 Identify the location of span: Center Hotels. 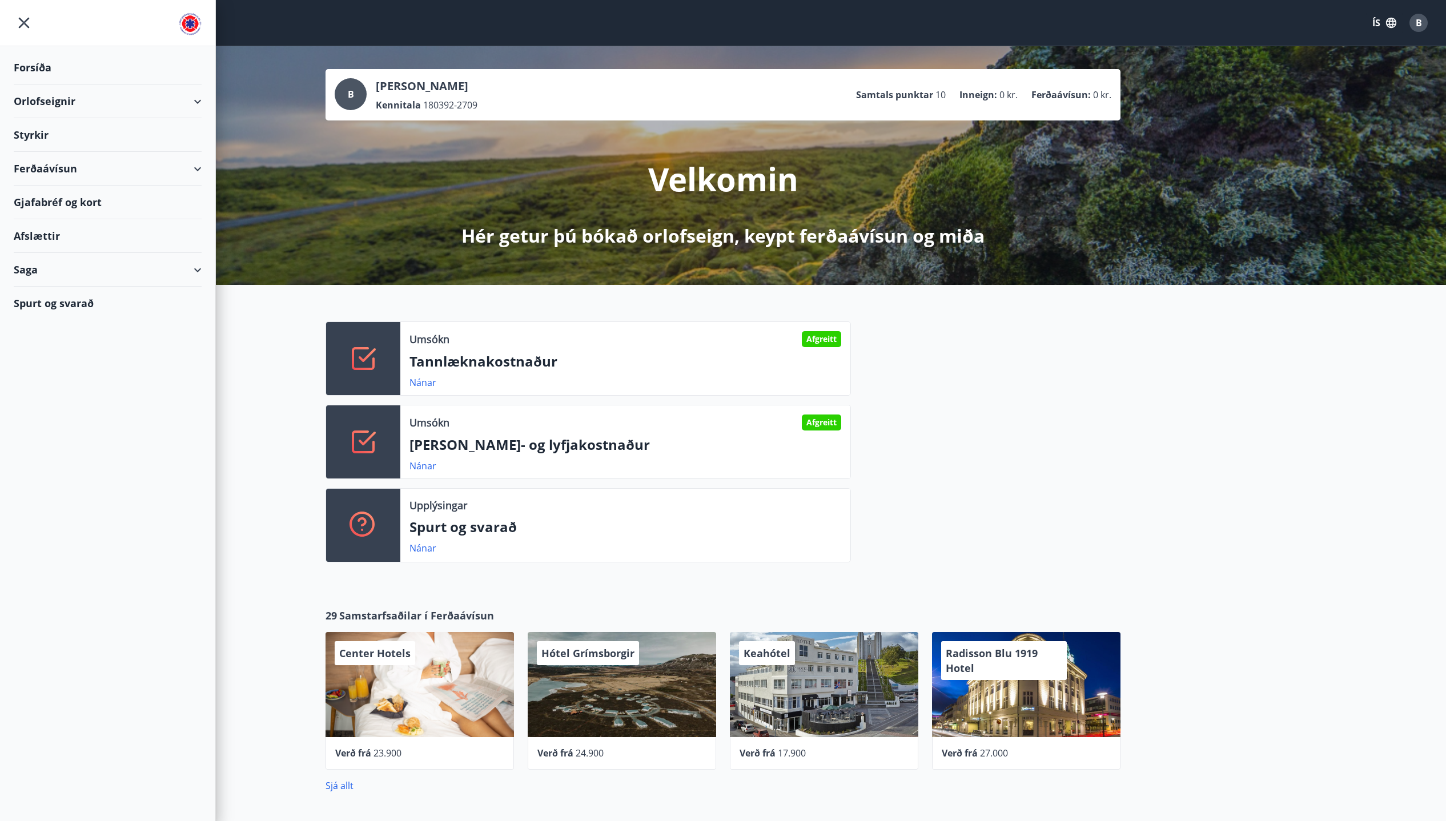
(375, 654).